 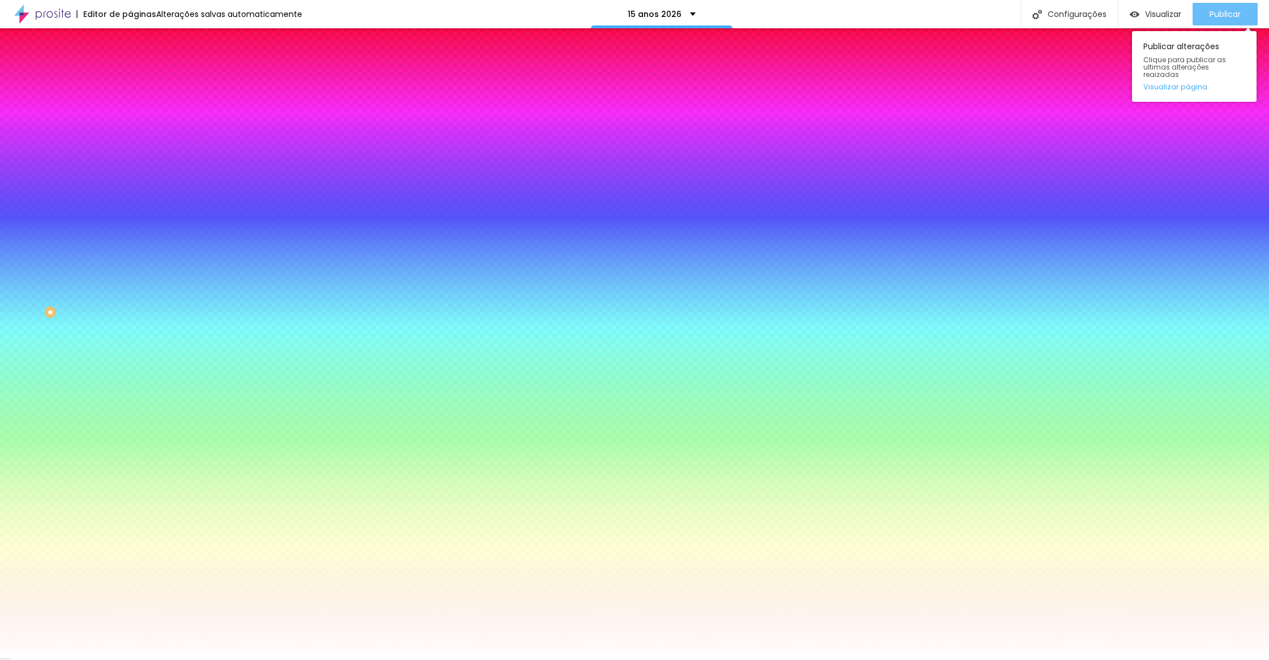 I want to click on p: 15 anos 2026, so click(x=654, y=14).